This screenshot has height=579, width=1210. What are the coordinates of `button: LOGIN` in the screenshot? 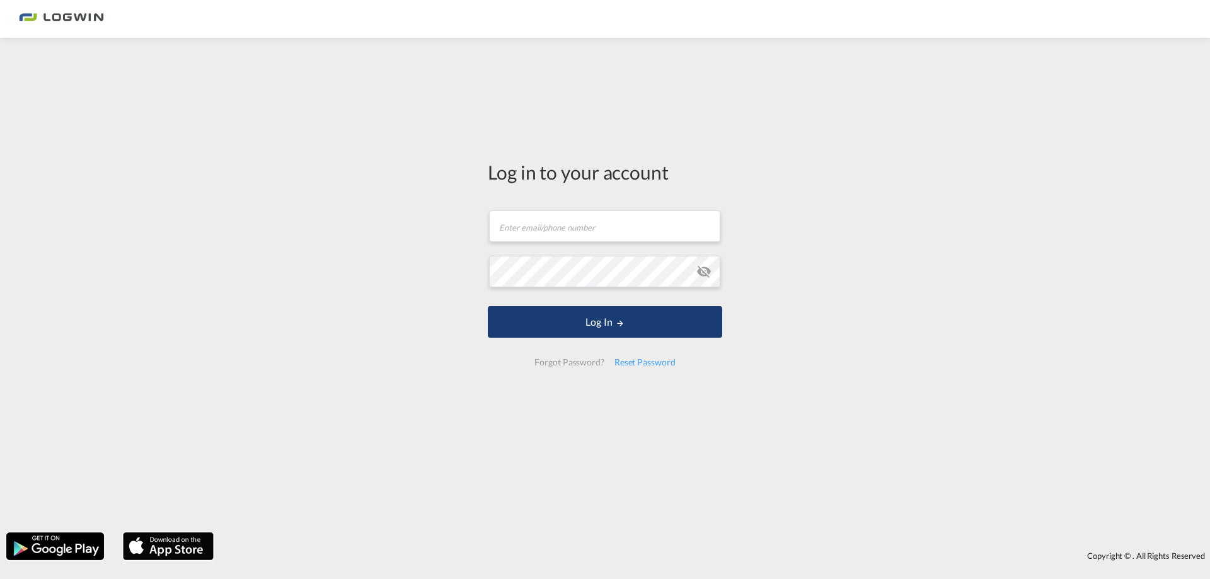 It's located at (605, 322).